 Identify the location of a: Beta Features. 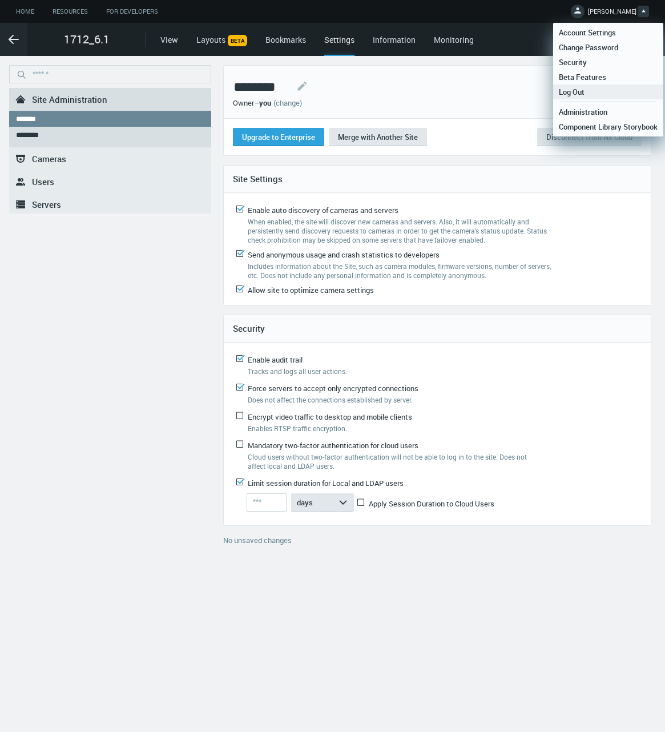
(608, 77).